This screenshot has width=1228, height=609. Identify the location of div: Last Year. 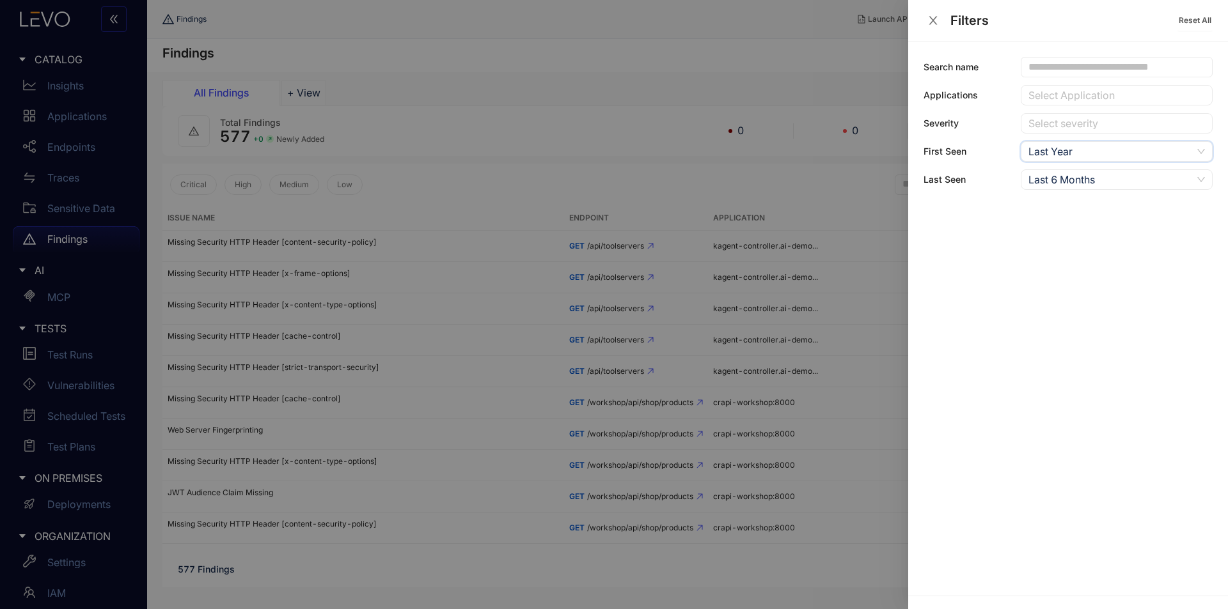
(1110, 152).